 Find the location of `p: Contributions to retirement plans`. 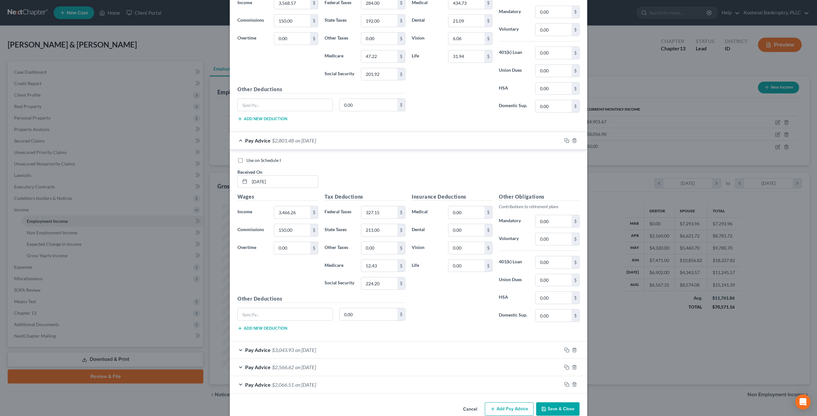

p: Contributions to retirement plans is located at coordinates (539, 207).